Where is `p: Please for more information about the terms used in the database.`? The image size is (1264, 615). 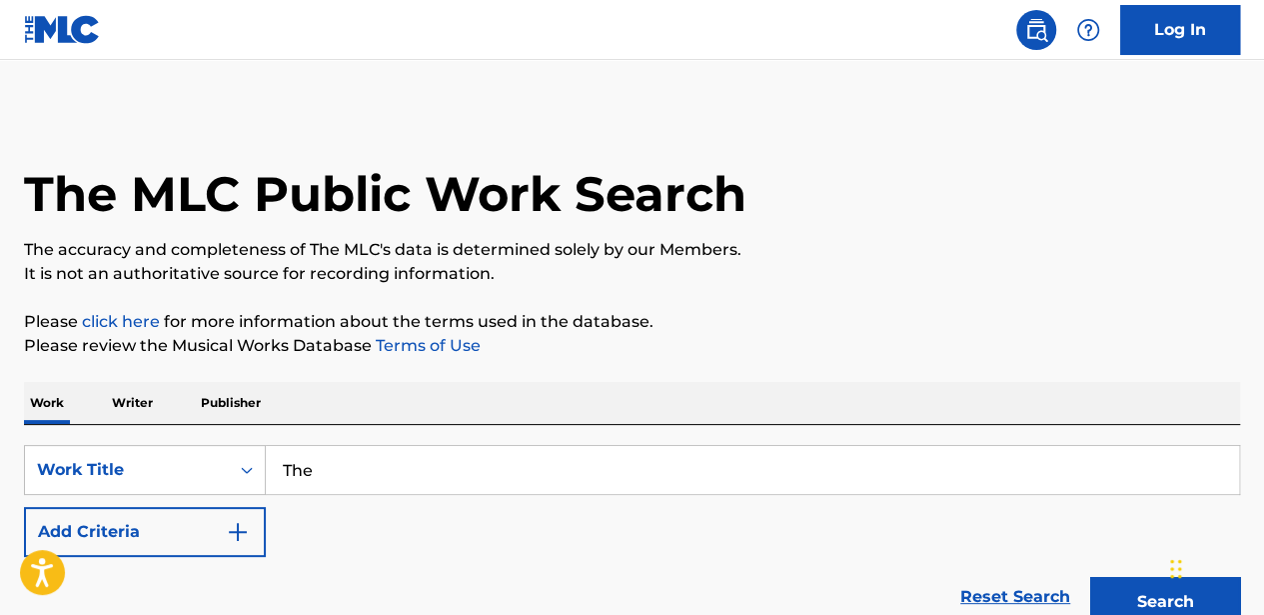 p: Please for more information about the terms used in the database. is located at coordinates (632, 322).